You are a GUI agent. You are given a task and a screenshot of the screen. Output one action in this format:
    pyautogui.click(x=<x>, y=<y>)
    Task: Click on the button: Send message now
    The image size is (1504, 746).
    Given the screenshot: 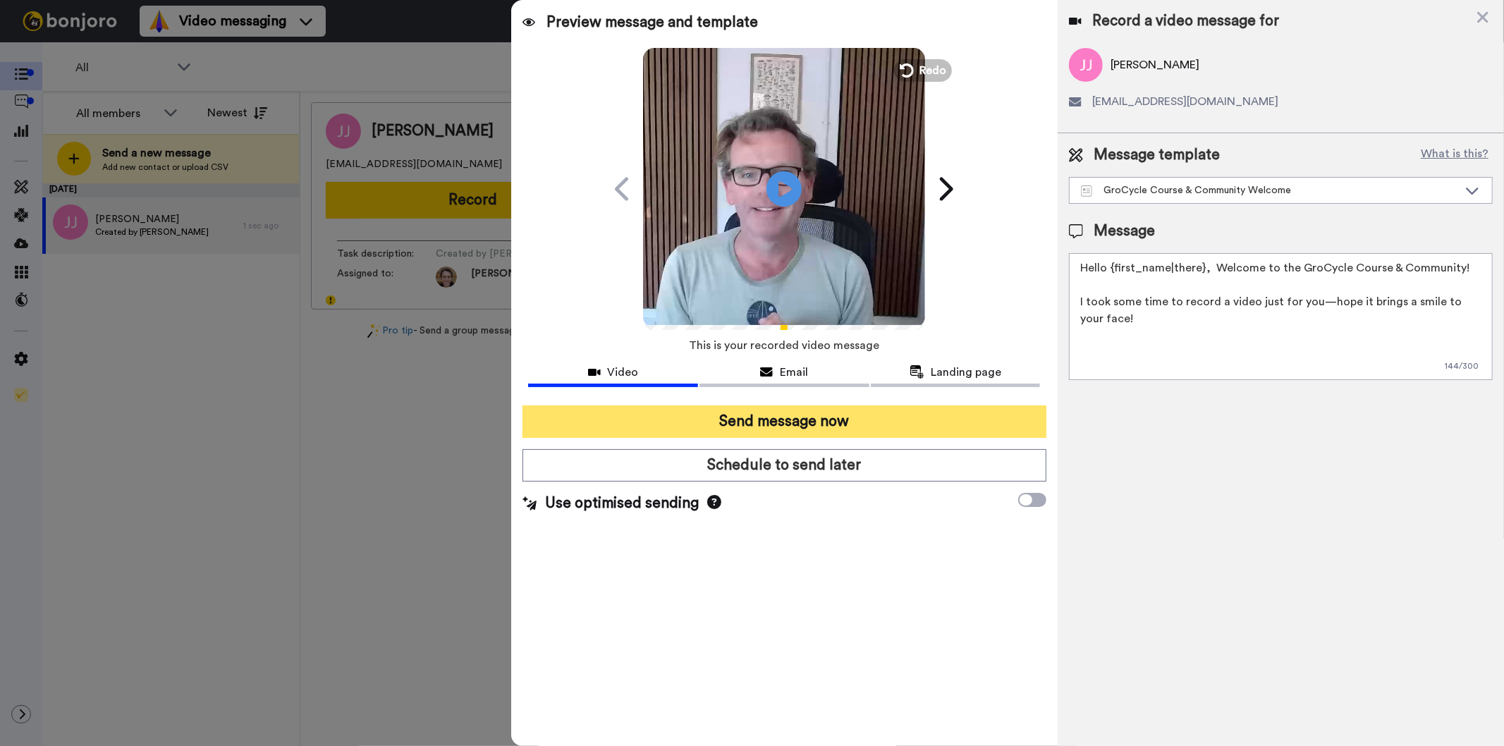 What is the action you would take?
    pyautogui.click(x=784, y=422)
    